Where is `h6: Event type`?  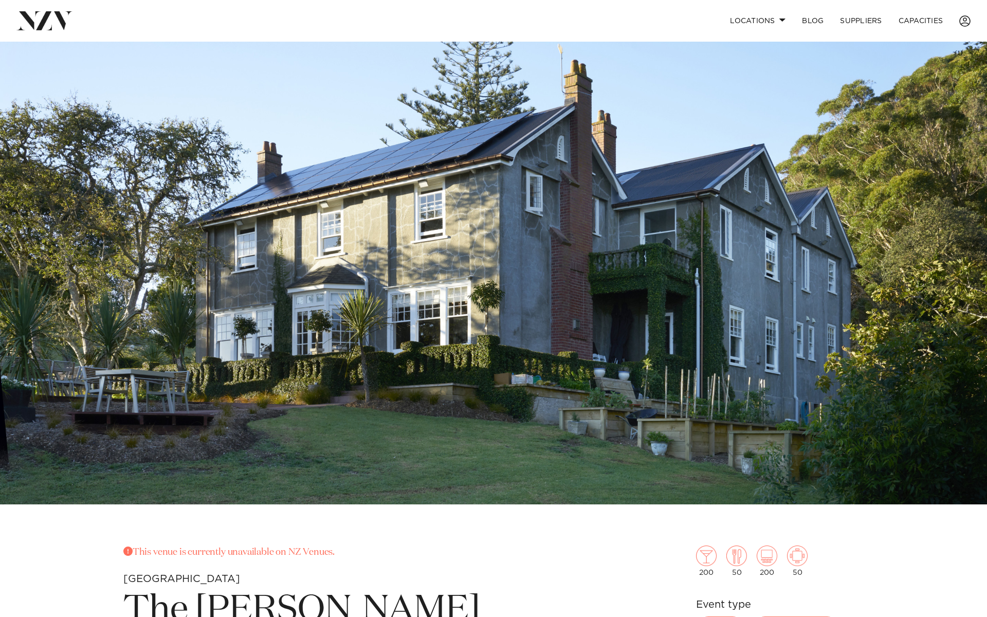 h6: Event type is located at coordinates (780, 605).